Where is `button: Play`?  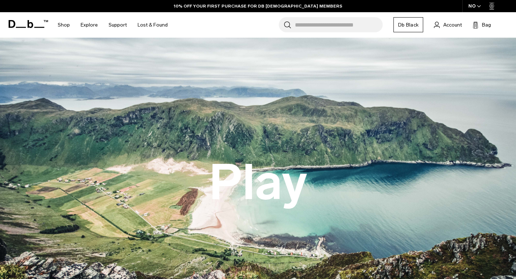 button: Play is located at coordinates (258, 182).